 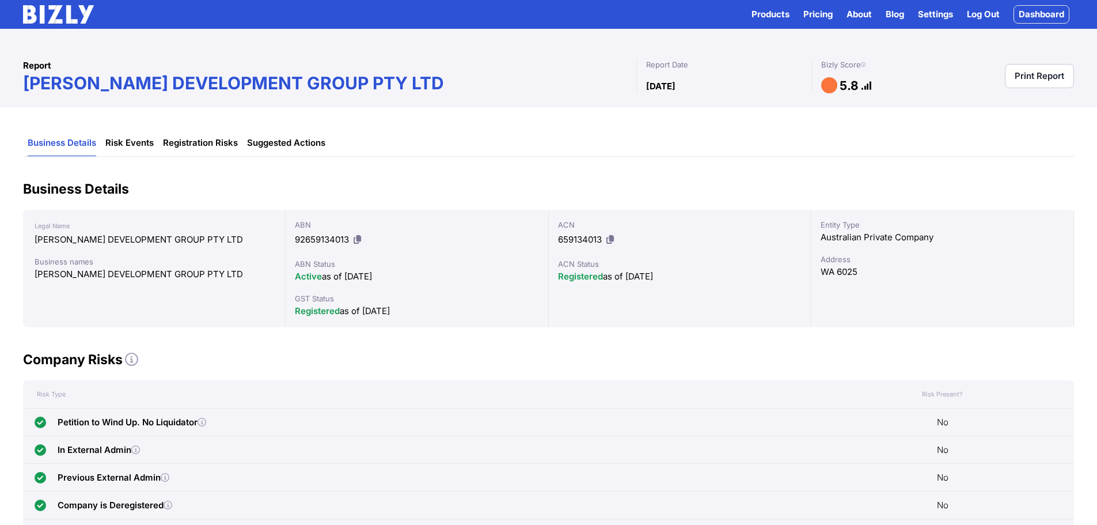 What do you see at coordinates (680, 264) in the screenshot?
I see `div: ACN Status` at bounding box center [680, 264].